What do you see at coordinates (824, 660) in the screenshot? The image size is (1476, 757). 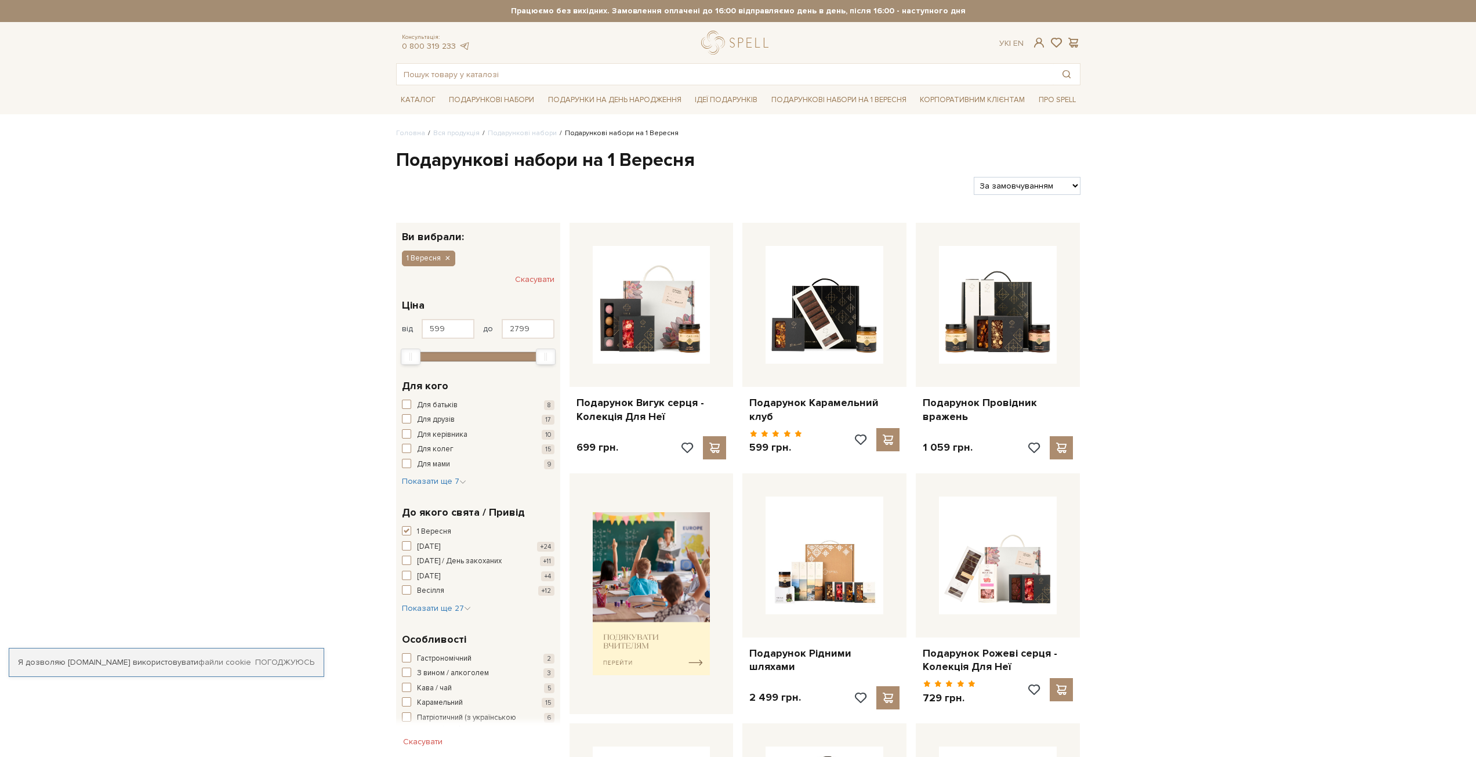 I see `a: Подарунок Рідними шляхами` at bounding box center [824, 660].